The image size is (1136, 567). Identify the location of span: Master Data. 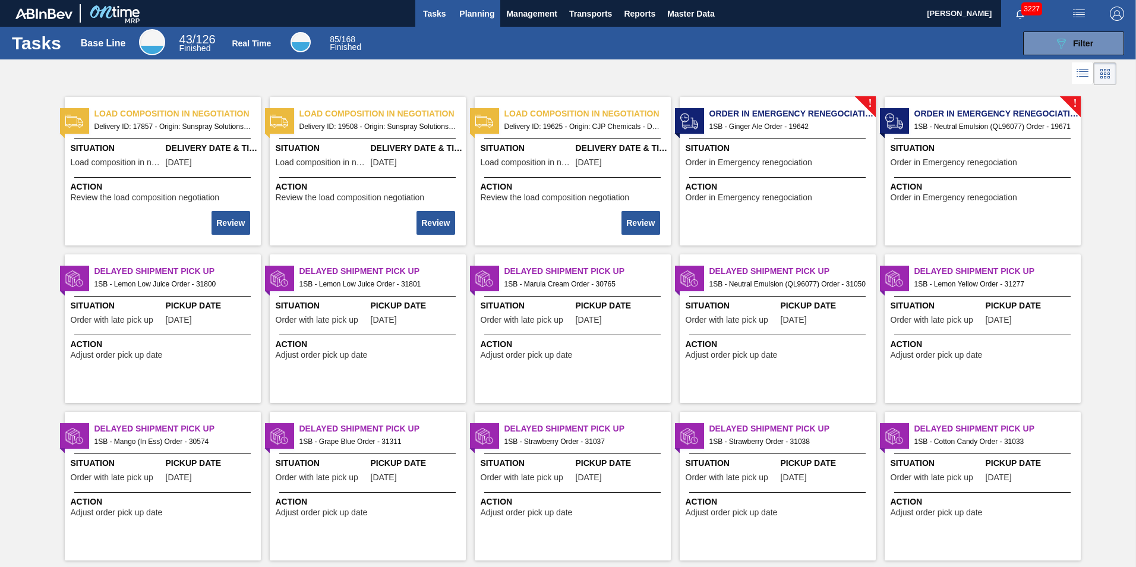
(690, 14).